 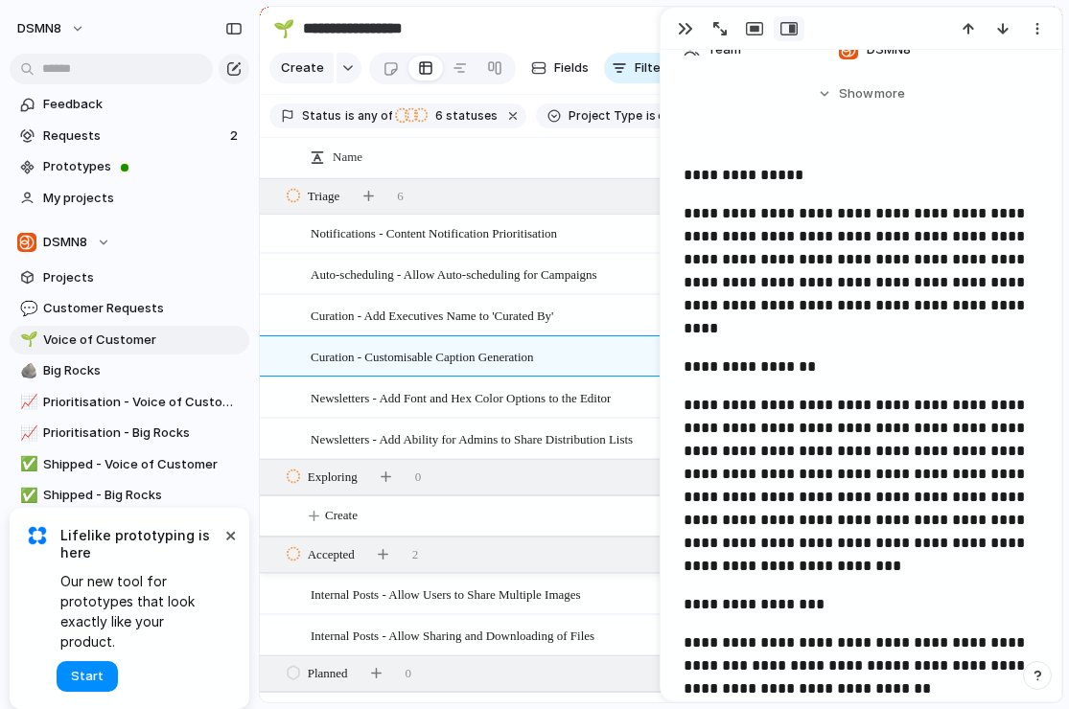 What do you see at coordinates (143, 433) in the screenshot?
I see `span: Prioritisation - Big Rocks` at bounding box center [143, 433].